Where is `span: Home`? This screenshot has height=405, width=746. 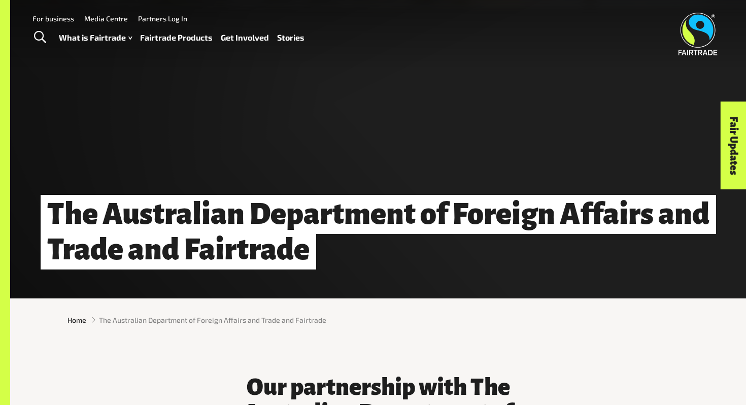 span: Home is located at coordinates (77, 320).